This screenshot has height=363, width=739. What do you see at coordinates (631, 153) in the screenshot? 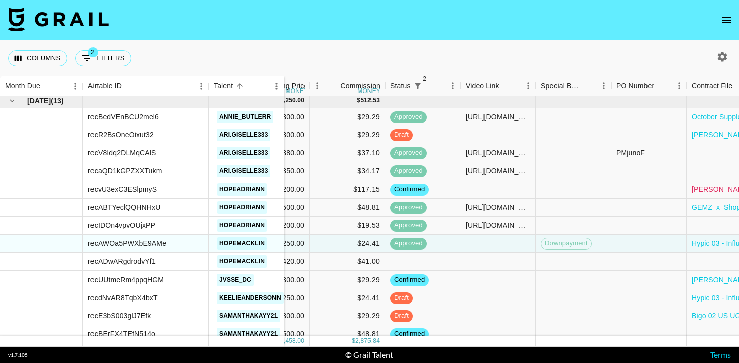
I see `div: PMjunoF` at bounding box center [631, 153].